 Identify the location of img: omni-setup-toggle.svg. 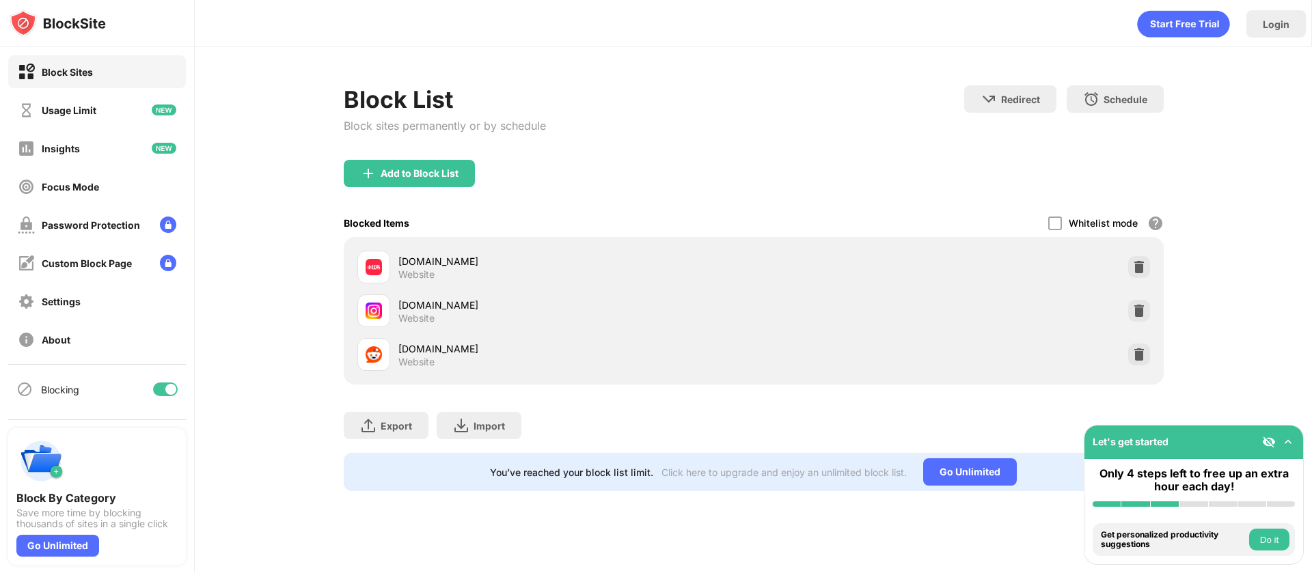
(1288, 442).